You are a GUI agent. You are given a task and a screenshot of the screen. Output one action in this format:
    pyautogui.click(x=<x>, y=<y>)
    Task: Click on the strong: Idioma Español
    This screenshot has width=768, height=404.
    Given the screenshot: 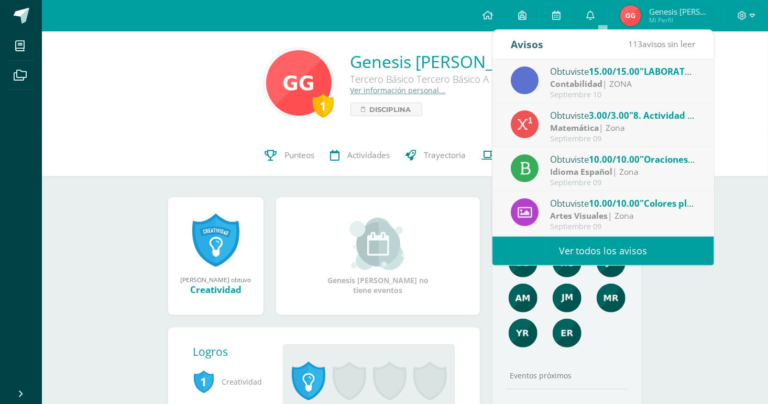 What is the action you would take?
    pyautogui.click(x=581, y=172)
    